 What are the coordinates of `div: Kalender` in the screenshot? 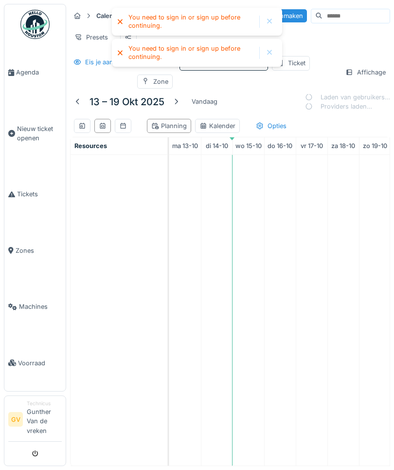 It's located at (218, 126).